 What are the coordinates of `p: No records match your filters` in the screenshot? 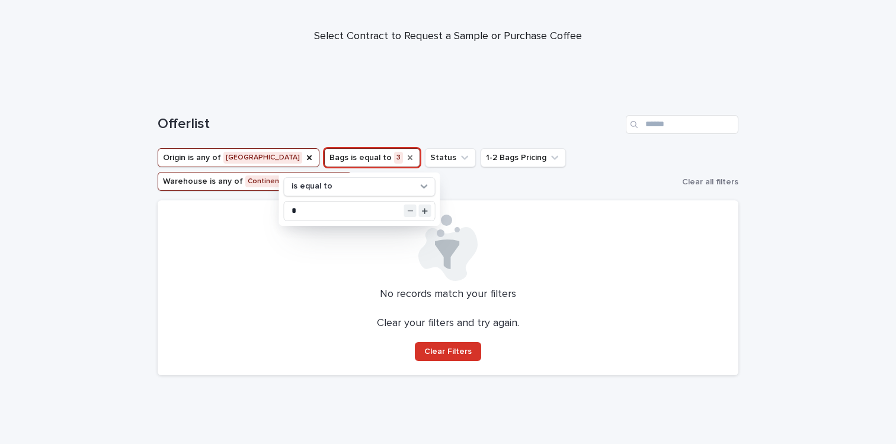 It's located at (448, 294).